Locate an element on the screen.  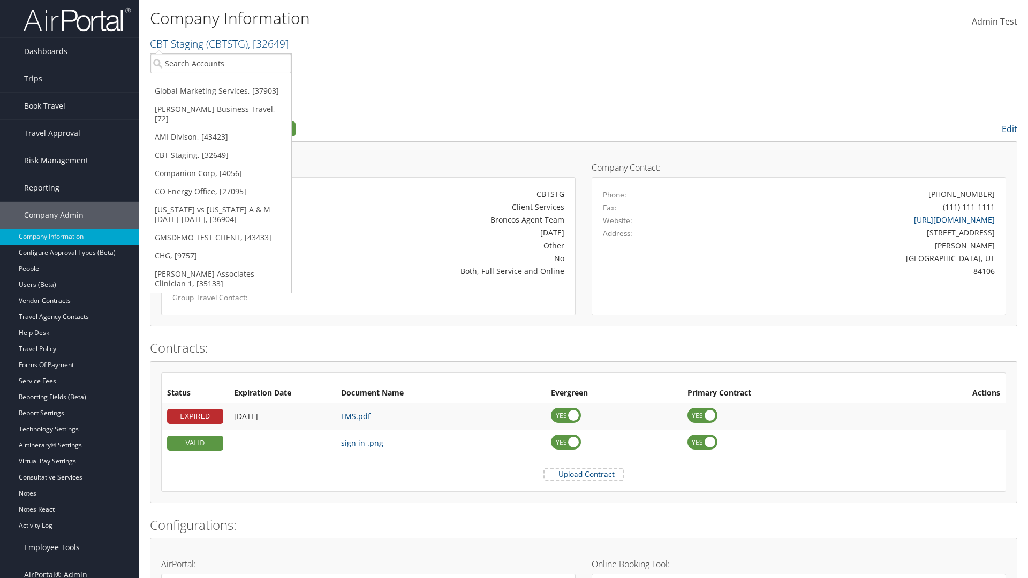
h2: Company Profile: is located at coordinates (436, 129).